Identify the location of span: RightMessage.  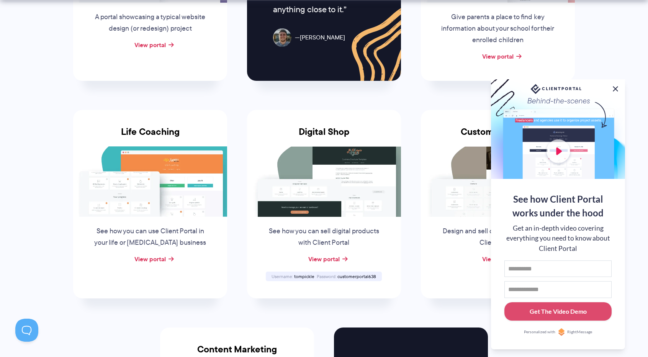
(579, 332).